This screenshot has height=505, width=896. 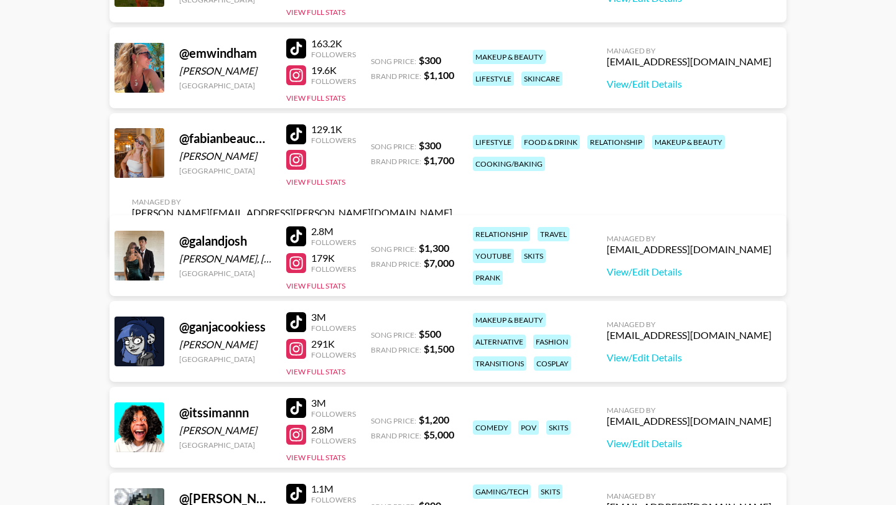 I want to click on div: transitions, so click(x=500, y=363).